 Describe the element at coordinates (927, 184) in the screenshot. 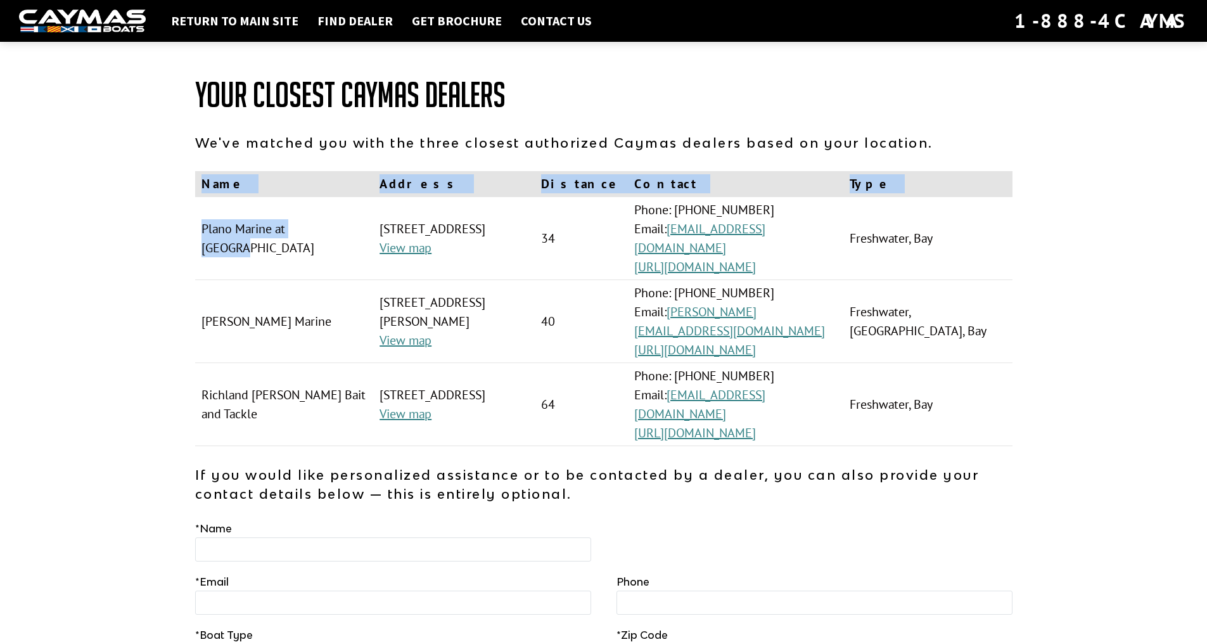

I see `th: Type` at that location.